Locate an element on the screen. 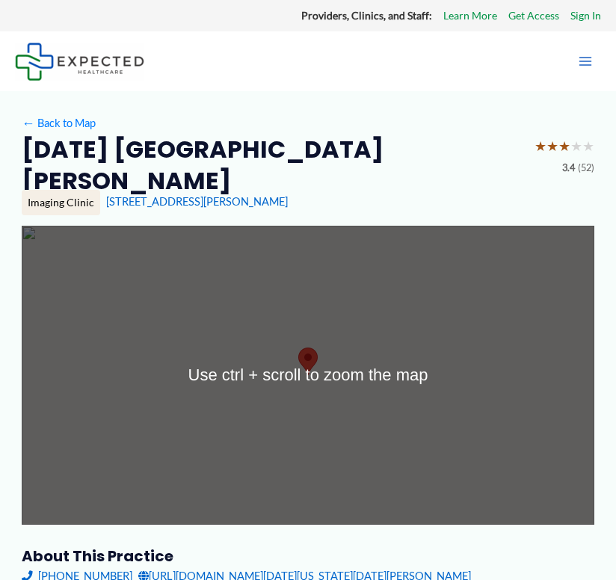 This screenshot has height=580, width=616. a: Sign In is located at coordinates (585, 16).